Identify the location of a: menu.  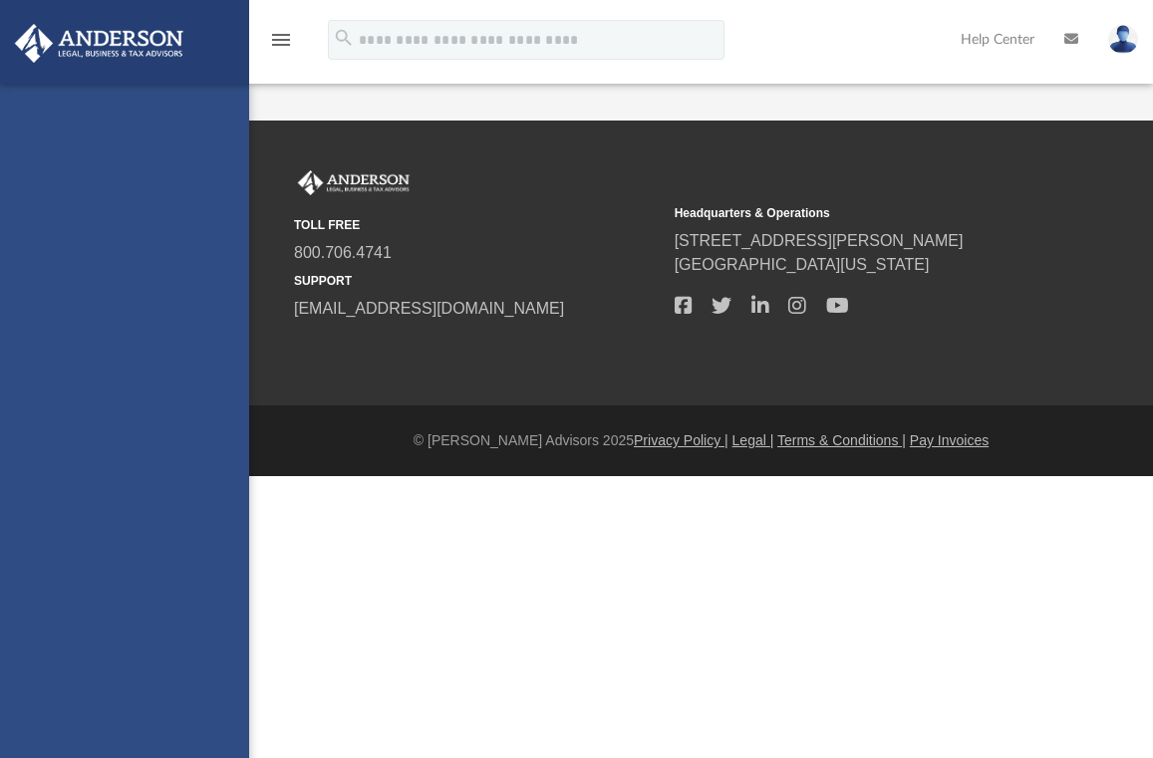
(281, 45).